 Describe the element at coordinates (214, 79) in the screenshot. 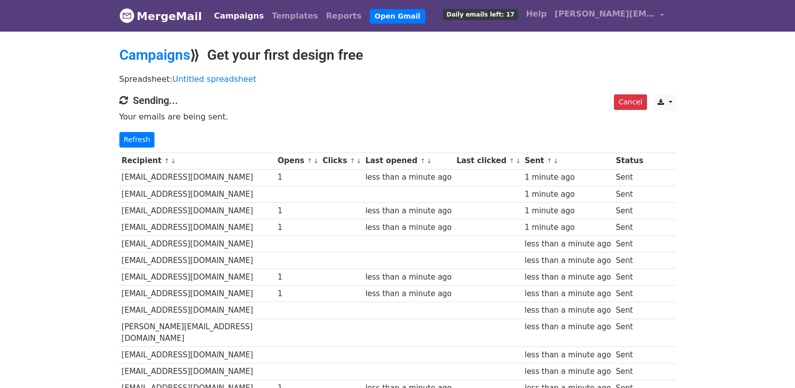

I see `a: Untitled spreadsheet` at that location.